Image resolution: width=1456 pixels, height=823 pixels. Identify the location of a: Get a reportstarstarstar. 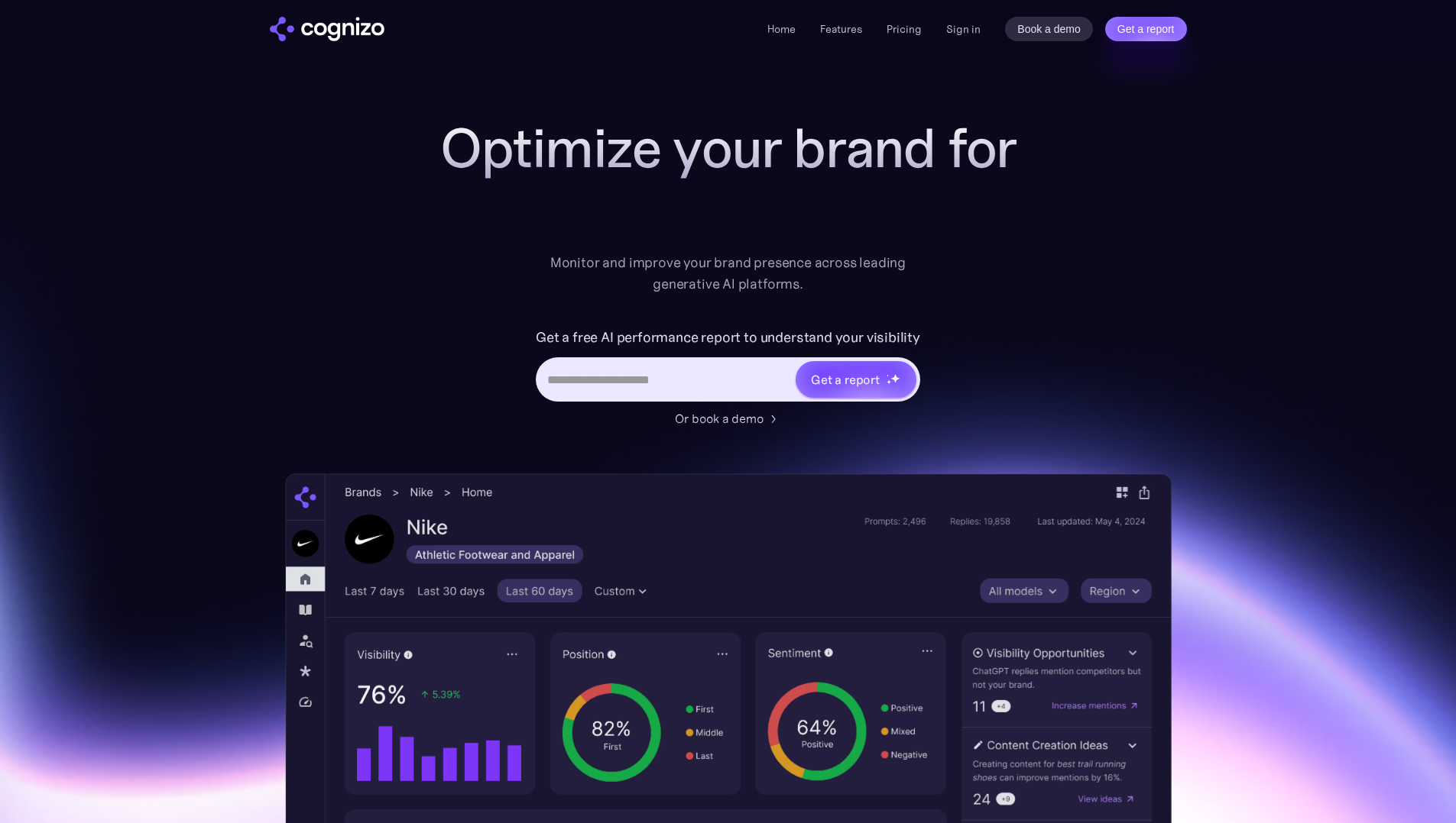
(856, 380).